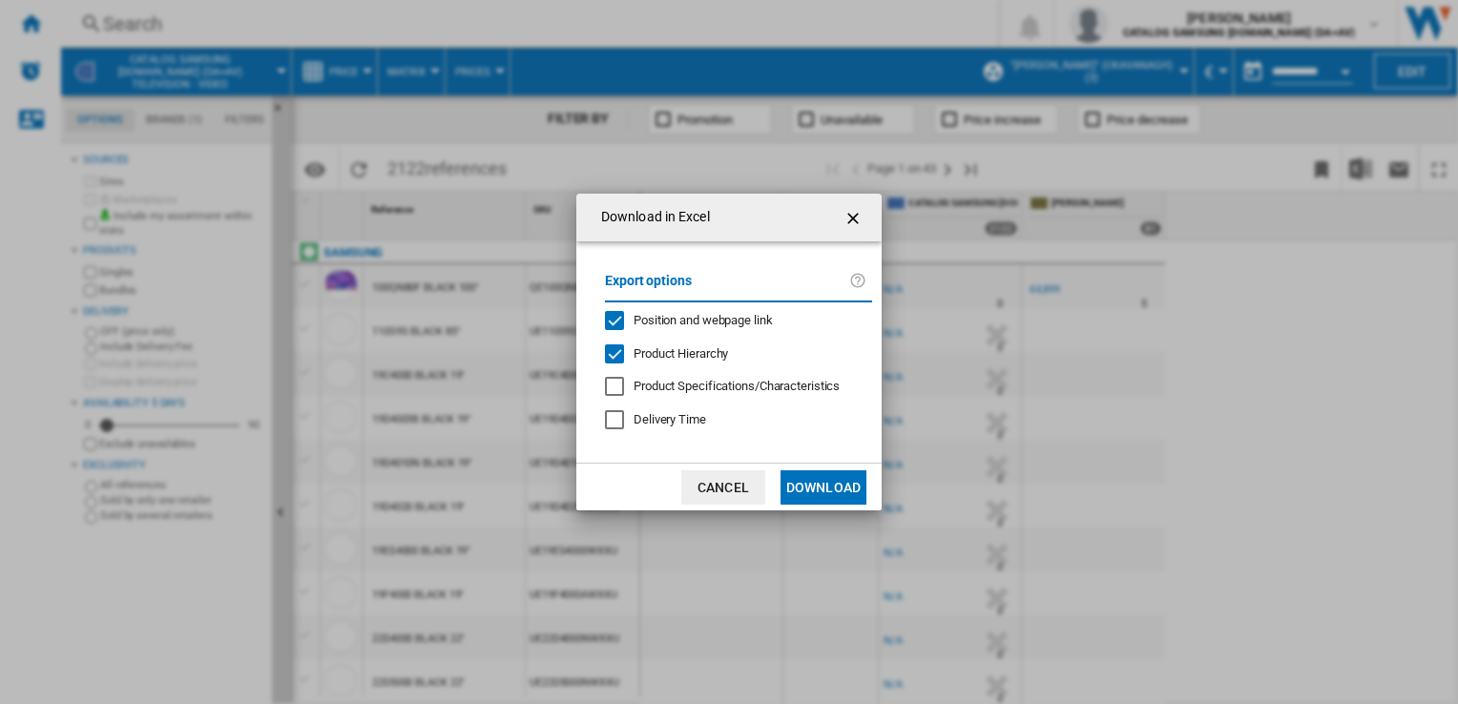  Describe the element at coordinates (739, 420) in the screenshot. I see `md-checkbox: Delivery Time` at that location.